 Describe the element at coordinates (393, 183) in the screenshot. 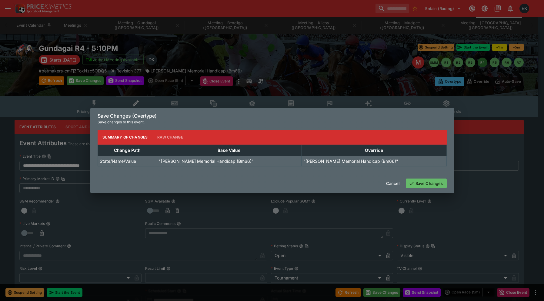

I see `button: Cancel` at that location.